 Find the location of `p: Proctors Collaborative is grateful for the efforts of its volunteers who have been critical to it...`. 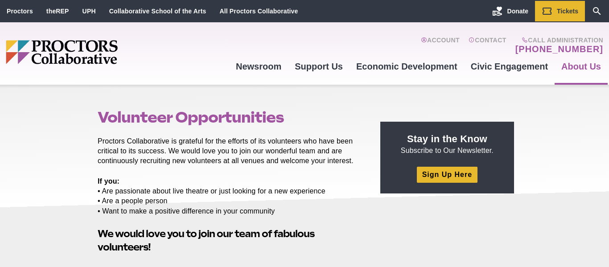

p: Proctors Collaborative is grateful for the efforts of its volunteers who have been critical to it... is located at coordinates (229, 151).